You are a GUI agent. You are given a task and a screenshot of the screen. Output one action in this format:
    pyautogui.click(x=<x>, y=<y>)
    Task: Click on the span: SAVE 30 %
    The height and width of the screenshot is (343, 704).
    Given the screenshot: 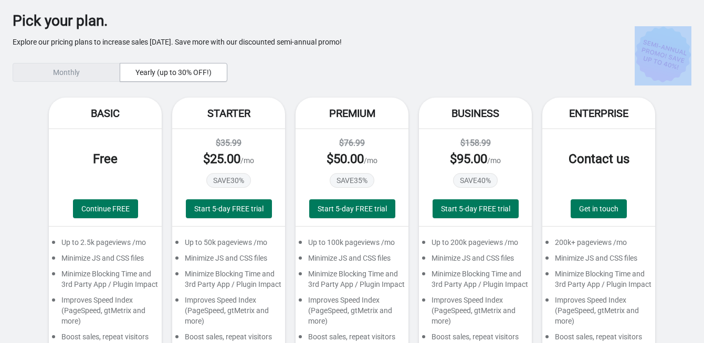 What is the action you would take?
    pyautogui.click(x=228, y=181)
    